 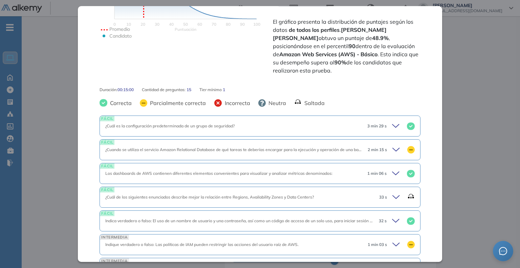 I want to click on text: Promedio, so click(x=120, y=29).